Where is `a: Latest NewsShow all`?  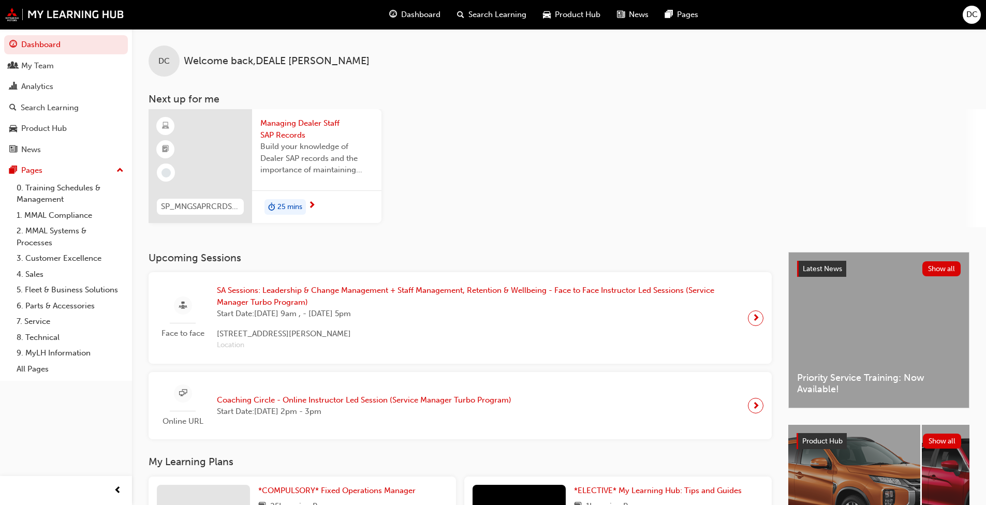 a: Latest NewsShow all is located at coordinates (879, 269).